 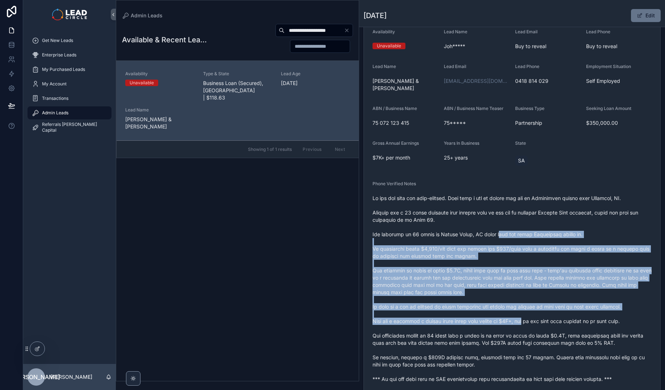 I want to click on span: ABN / Business Name, so click(x=394, y=108).